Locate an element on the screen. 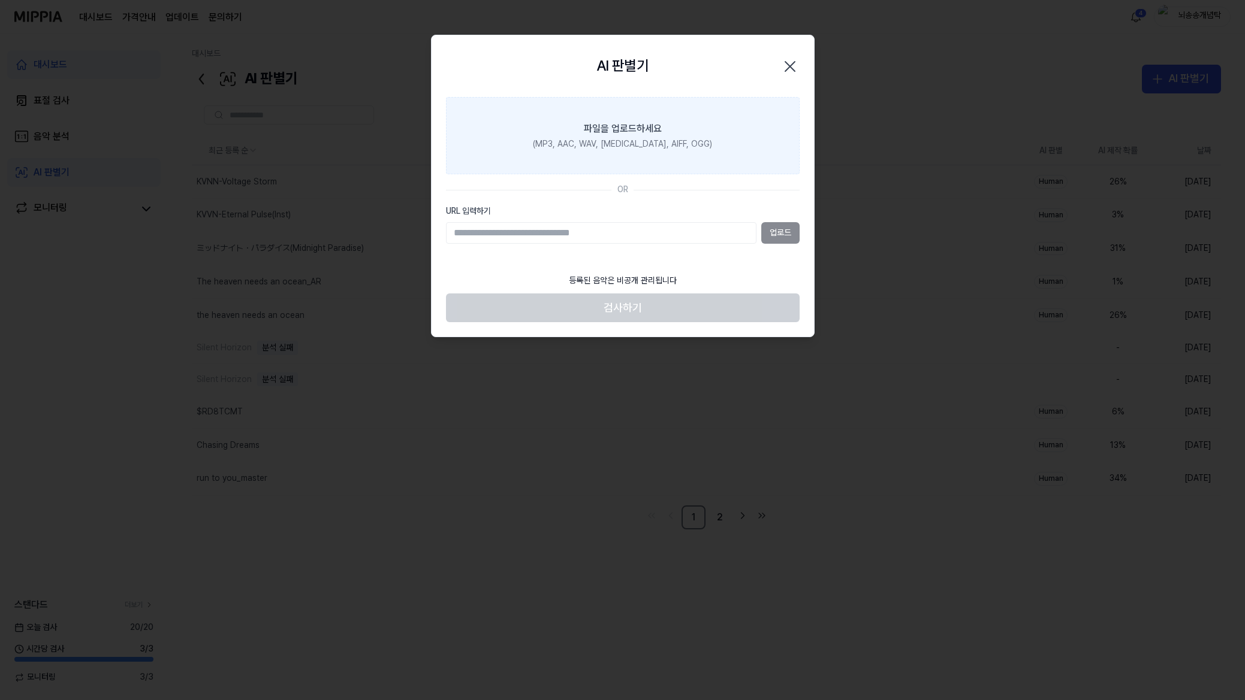 The image size is (1245, 700). h2: AI 판별기 is located at coordinates (622, 66).